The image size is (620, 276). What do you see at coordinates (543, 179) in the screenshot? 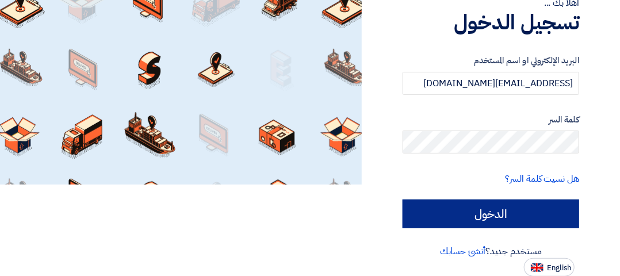
I see `a: هل نسيت كلمة السر؟` at bounding box center [543, 179].